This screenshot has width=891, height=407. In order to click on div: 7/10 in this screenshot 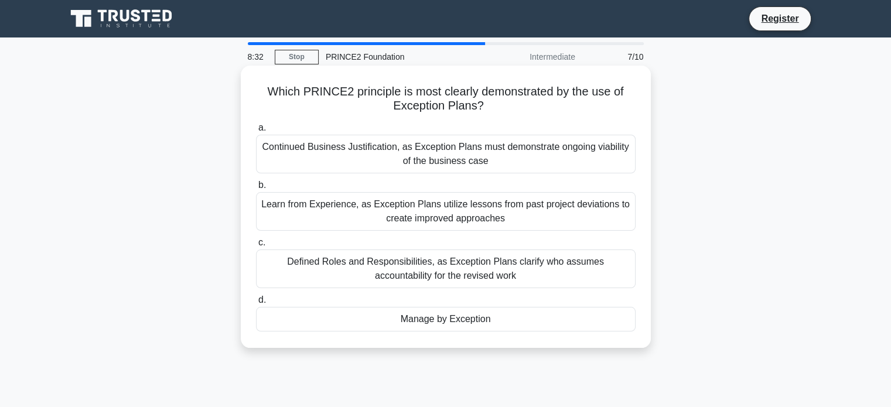, I will do `click(616, 57)`.